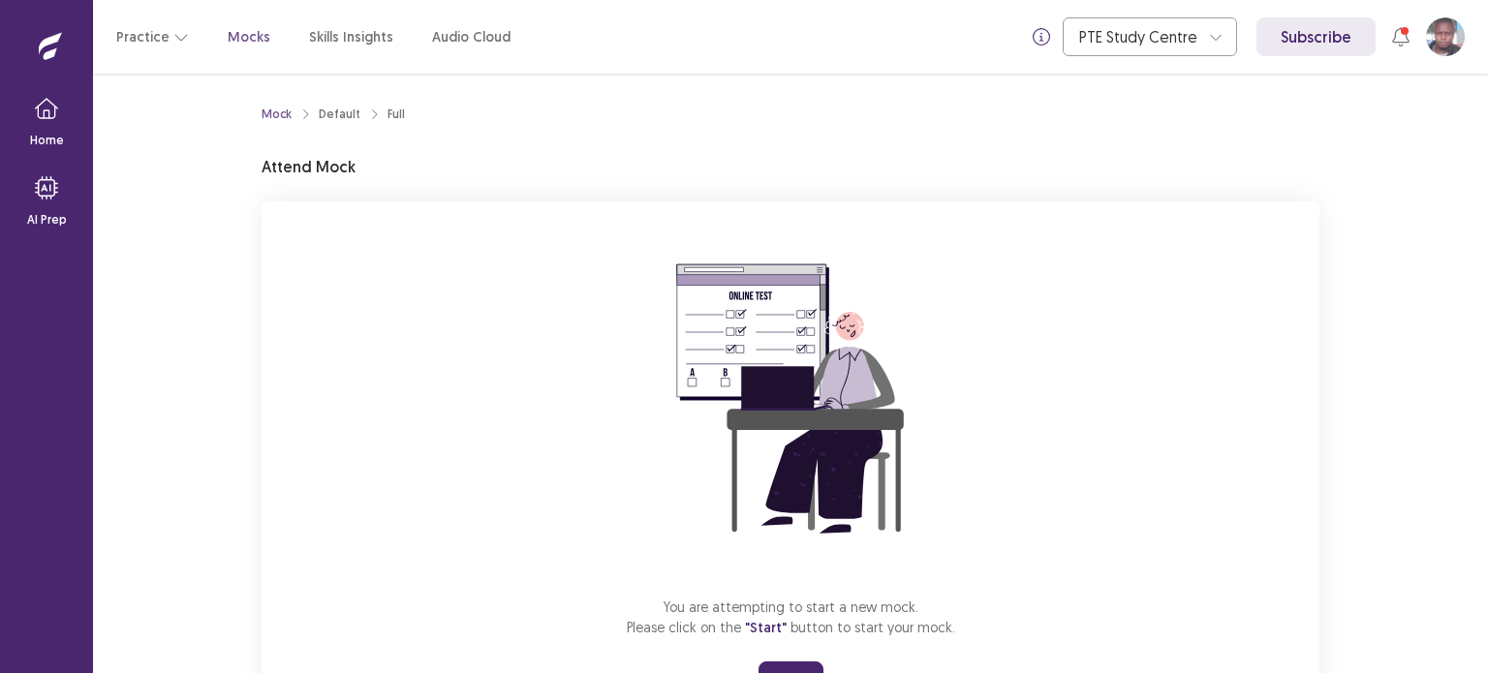 This screenshot has height=673, width=1488. Describe the element at coordinates (471, 37) in the screenshot. I see `p: Audio Cloud` at that location.